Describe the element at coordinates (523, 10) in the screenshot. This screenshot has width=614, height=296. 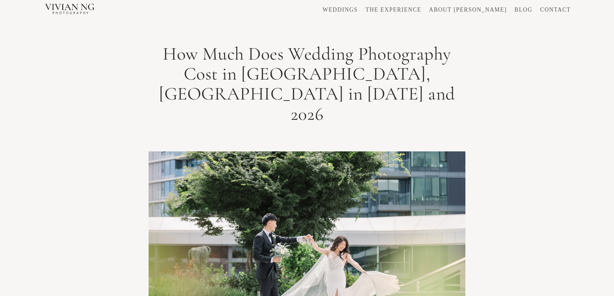
I see `a: BLOG` at that location.